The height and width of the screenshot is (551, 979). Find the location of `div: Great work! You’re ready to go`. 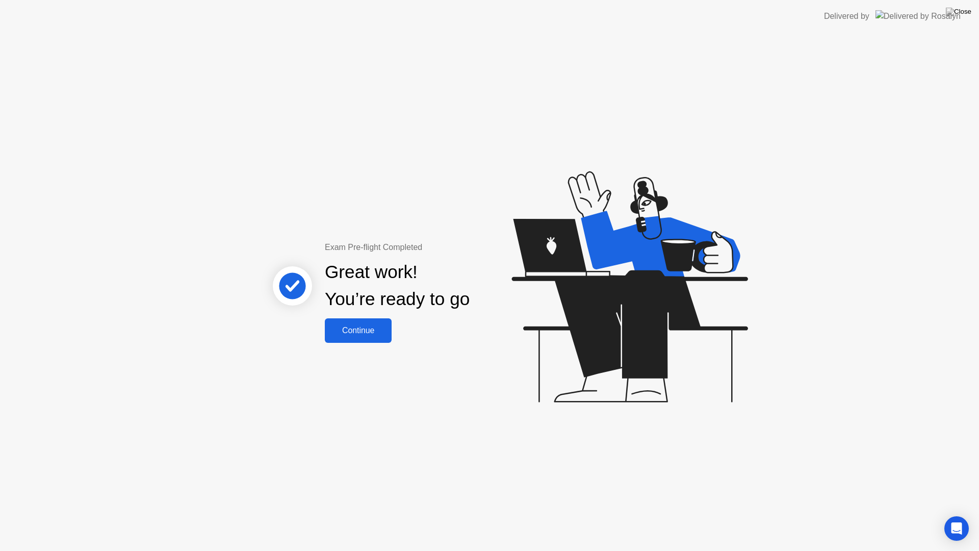

div: Great work! You’re ready to go is located at coordinates (397, 286).